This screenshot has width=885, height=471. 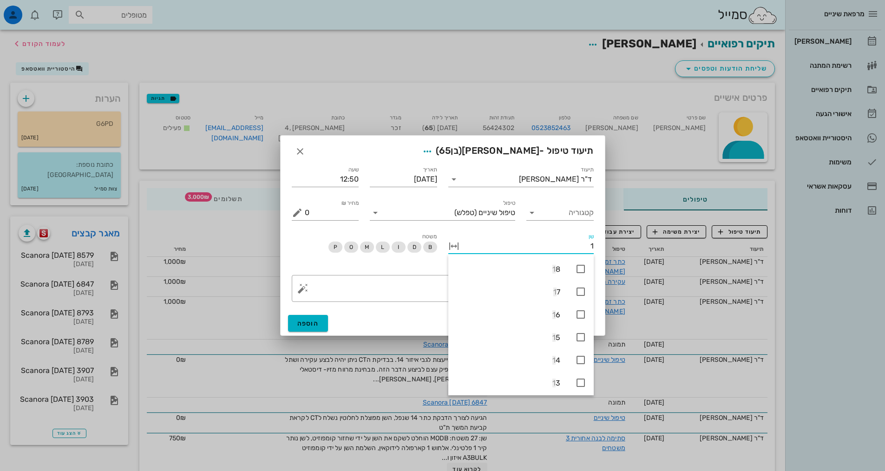 What do you see at coordinates (335, 247) in the screenshot?
I see `span: P` at bounding box center [335, 247].